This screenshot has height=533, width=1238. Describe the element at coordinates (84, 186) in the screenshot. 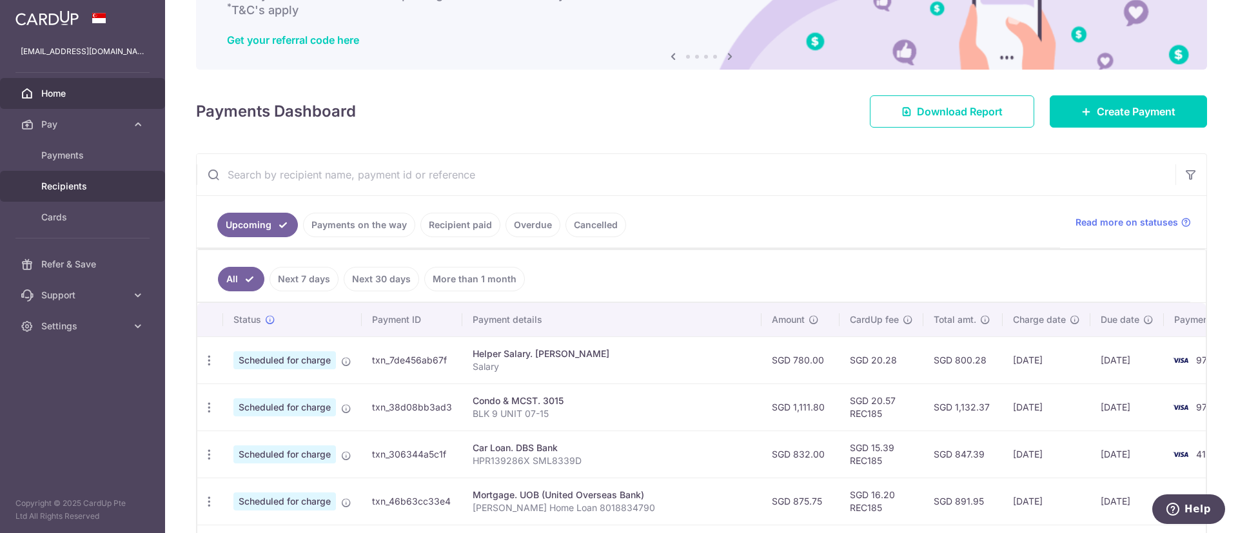

I see `span: Recipients` at that location.